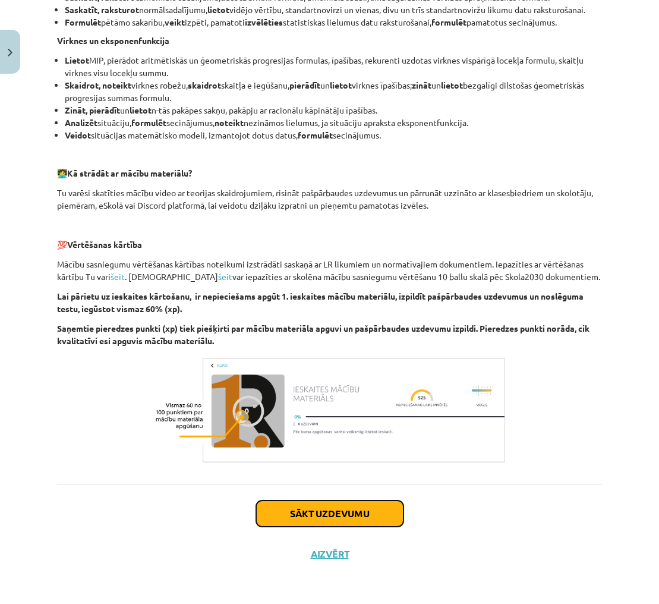 The image size is (659, 604). I want to click on li: virknes robežu, skaitļa e iegūšanu, un virknes īpašības; un bezgalīgi dilstošas ģeometriskās prog..., so click(334, 92).